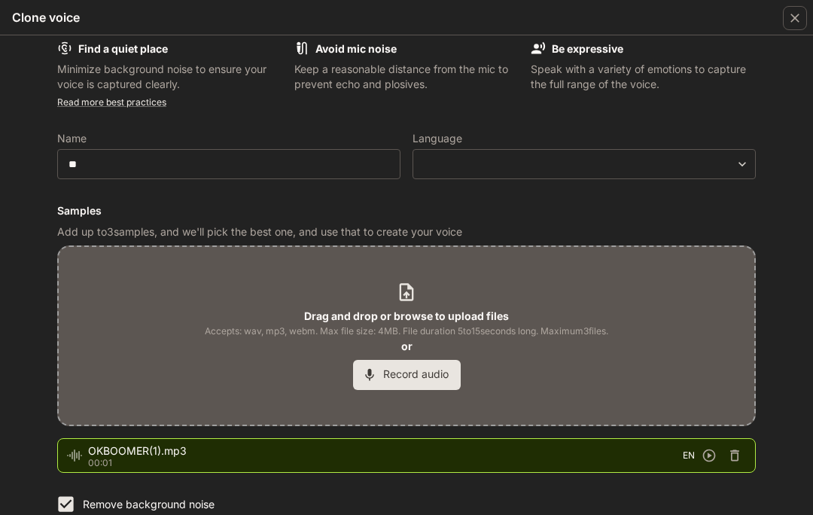 The height and width of the screenshot is (515, 813). Describe the element at coordinates (406, 315) in the screenshot. I see `b: Drag and drop or browse to upload files` at that location.